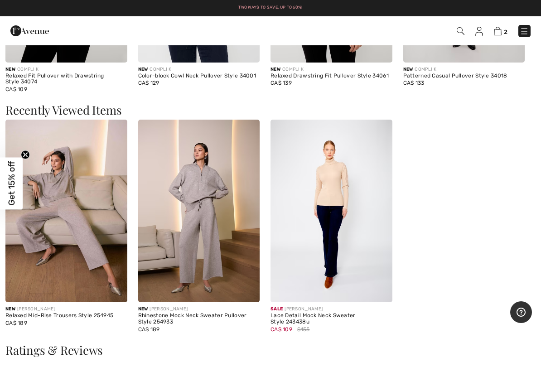 This screenshot has width=541, height=367. Describe the element at coordinates (25, 155) in the screenshot. I see `button: Close teaser` at that location.